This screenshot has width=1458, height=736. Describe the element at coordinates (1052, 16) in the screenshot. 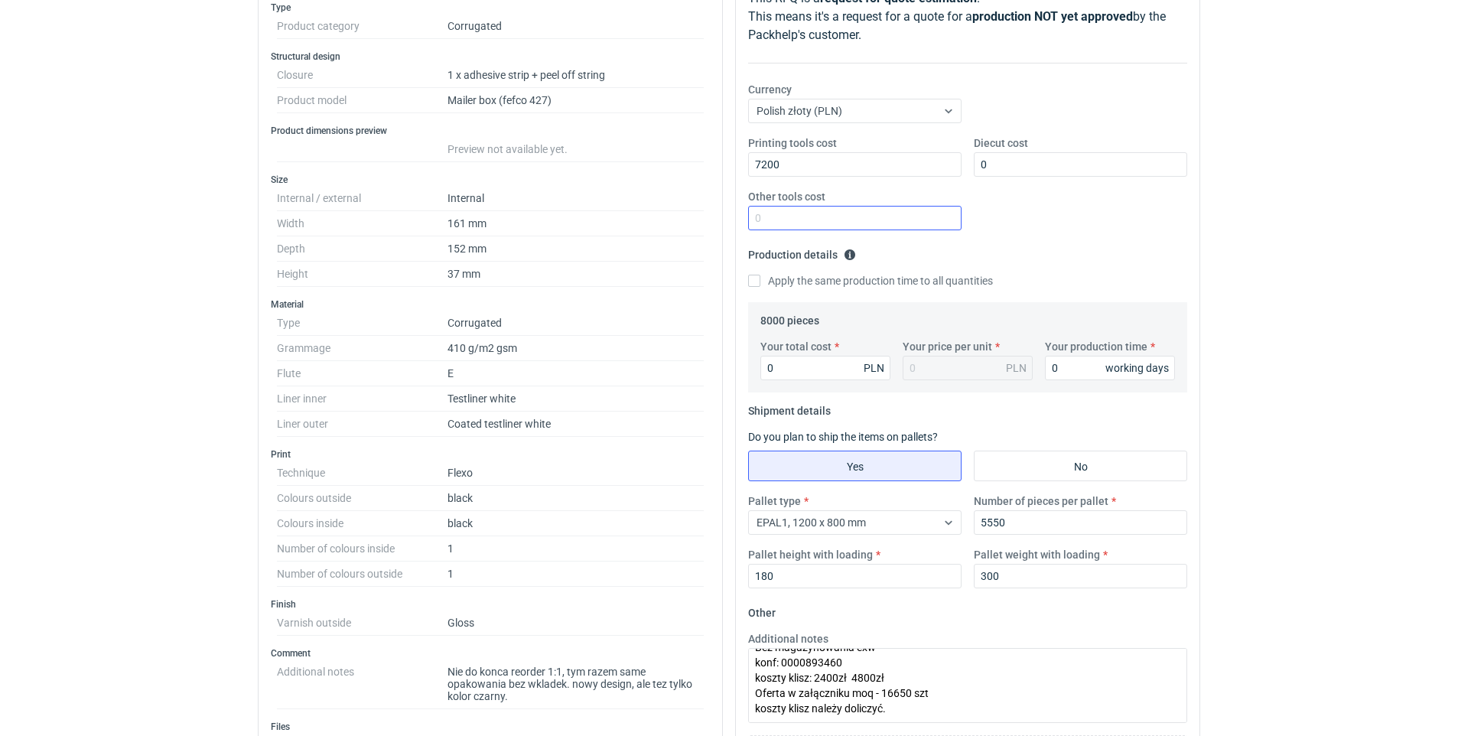

I see `strong: production NOT yet approved` at that location.